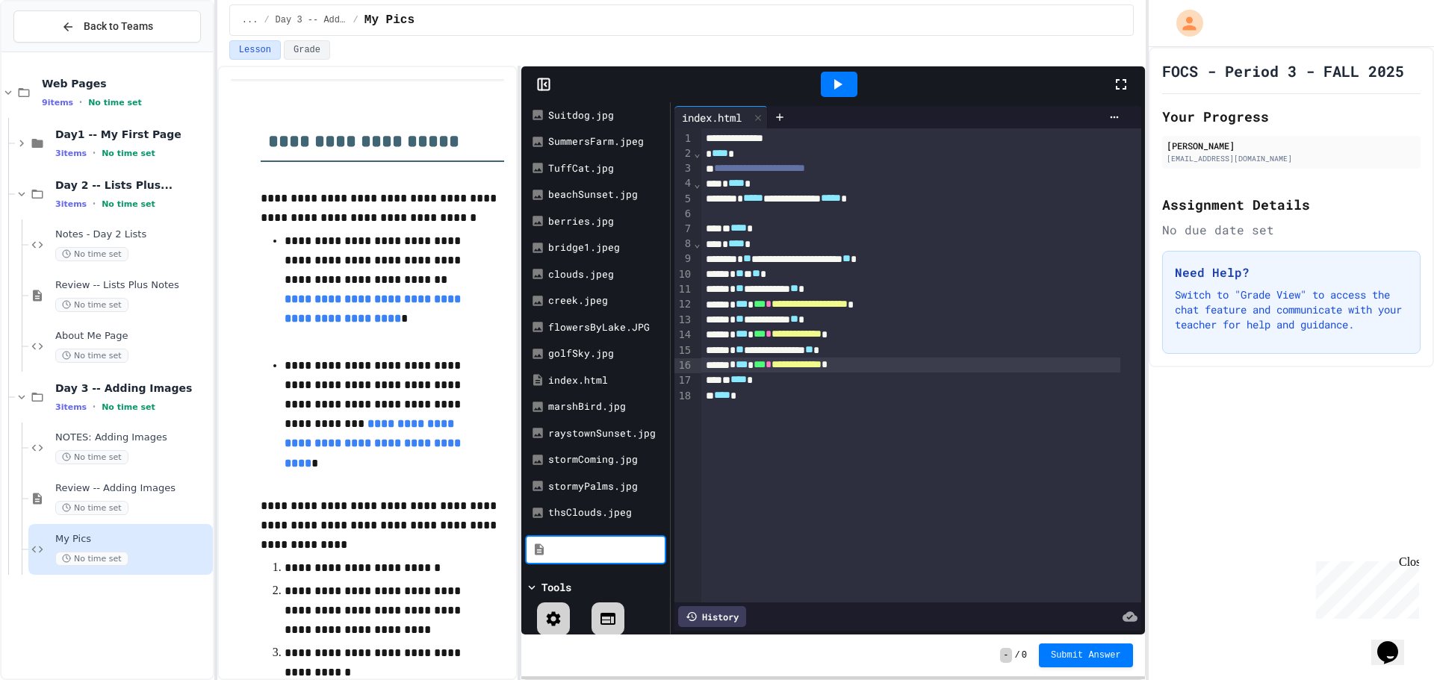  I want to click on div: 2, so click(683, 154).